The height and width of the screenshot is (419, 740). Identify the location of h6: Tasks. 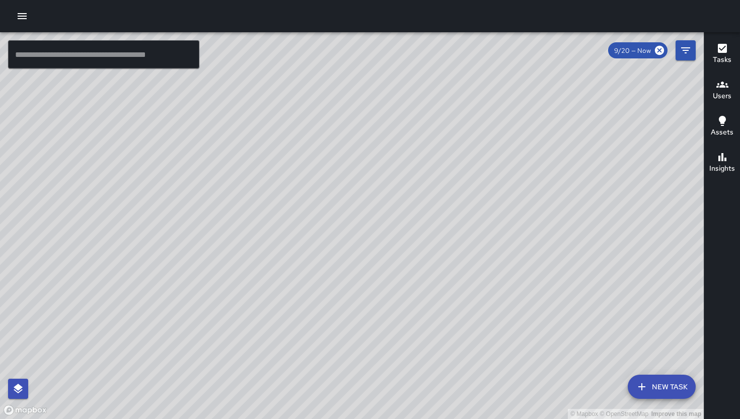
(722, 60).